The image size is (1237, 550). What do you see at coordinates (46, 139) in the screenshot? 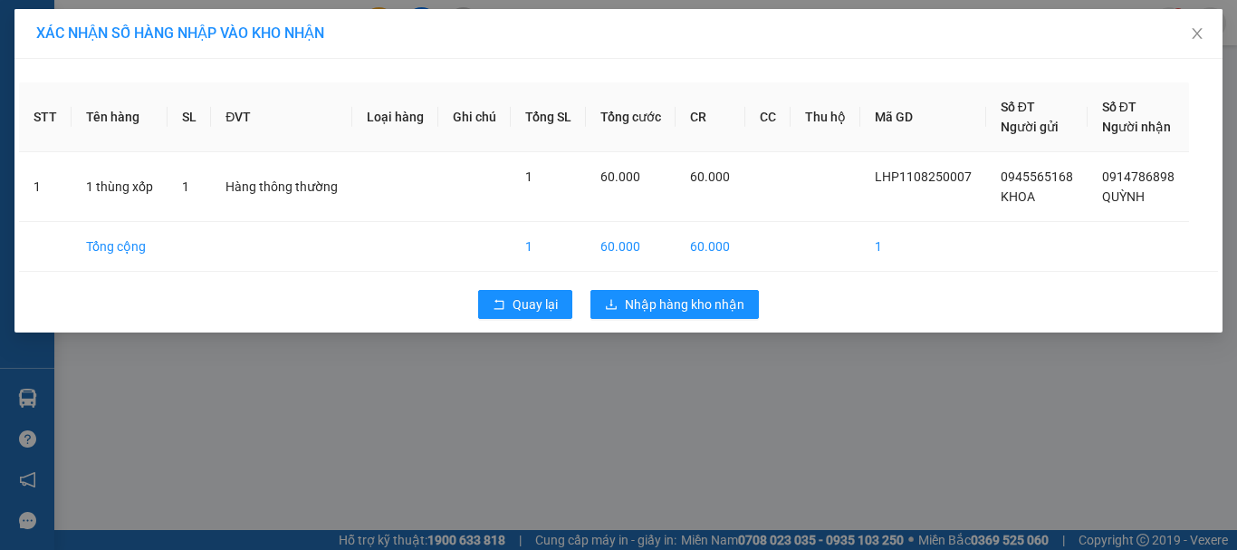
I see `strong: Người gửi:` at bounding box center [46, 139].